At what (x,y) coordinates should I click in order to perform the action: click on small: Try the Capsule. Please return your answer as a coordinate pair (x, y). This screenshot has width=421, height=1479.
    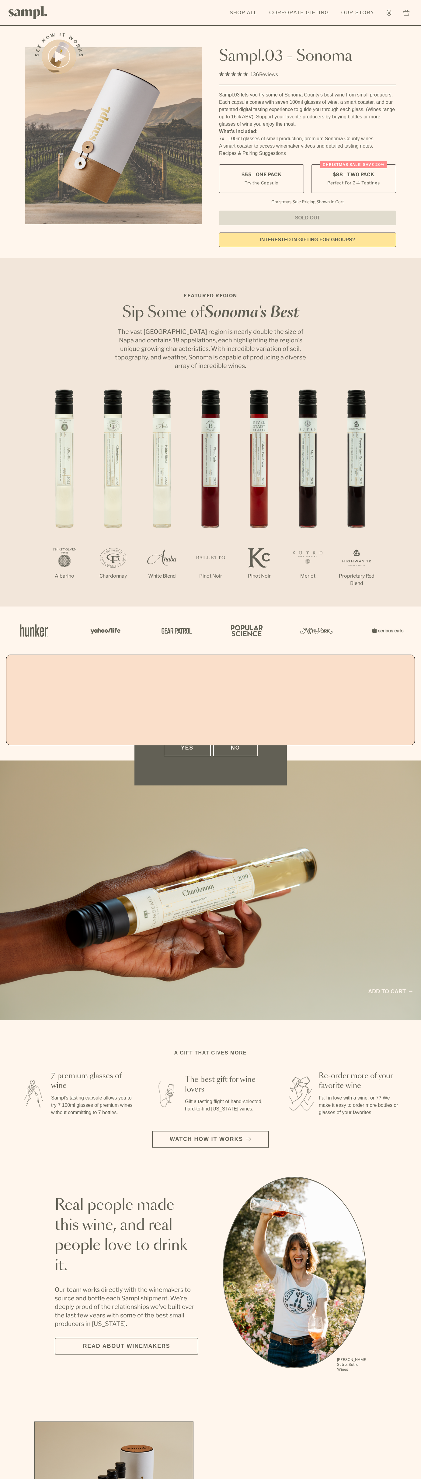
    Looking at the image, I should click on (261, 183).